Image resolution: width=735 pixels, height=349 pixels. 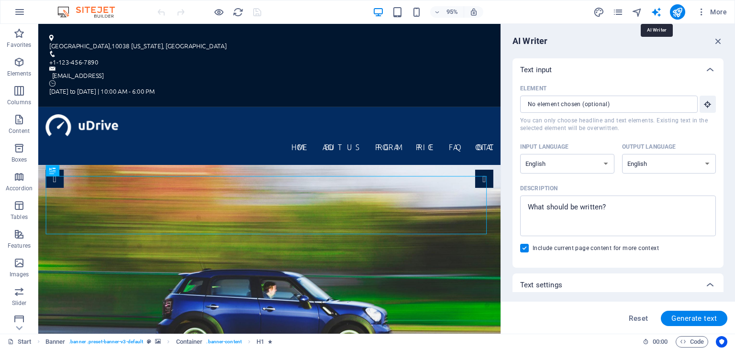 What do you see at coordinates (159, 342) in the screenshot?
I see `nav: breadcrumb` at bounding box center [159, 342].